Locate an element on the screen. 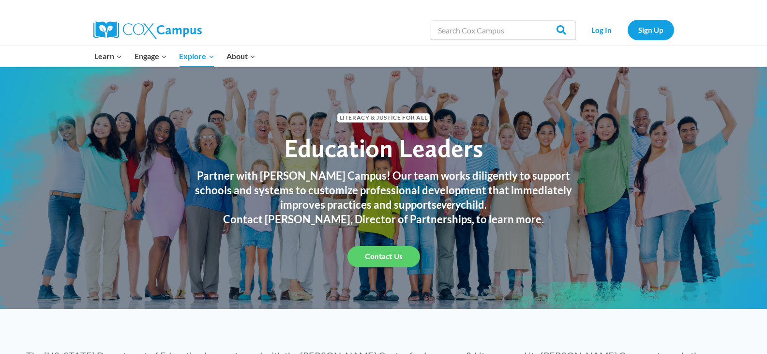 The width and height of the screenshot is (767, 354). span: About is located at coordinates (241, 56).